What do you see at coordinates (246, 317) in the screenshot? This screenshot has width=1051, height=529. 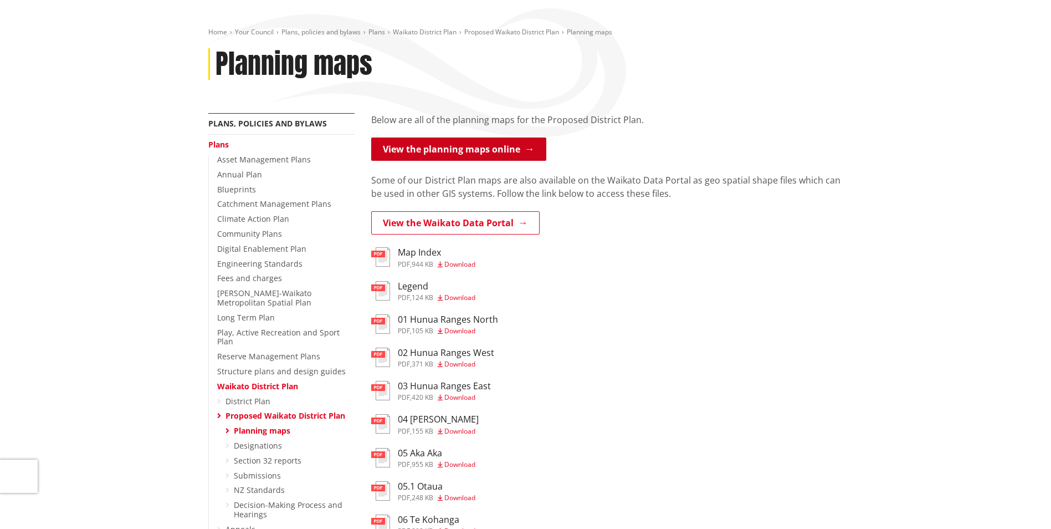 I see `a: Long Term Plan` at bounding box center [246, 317].